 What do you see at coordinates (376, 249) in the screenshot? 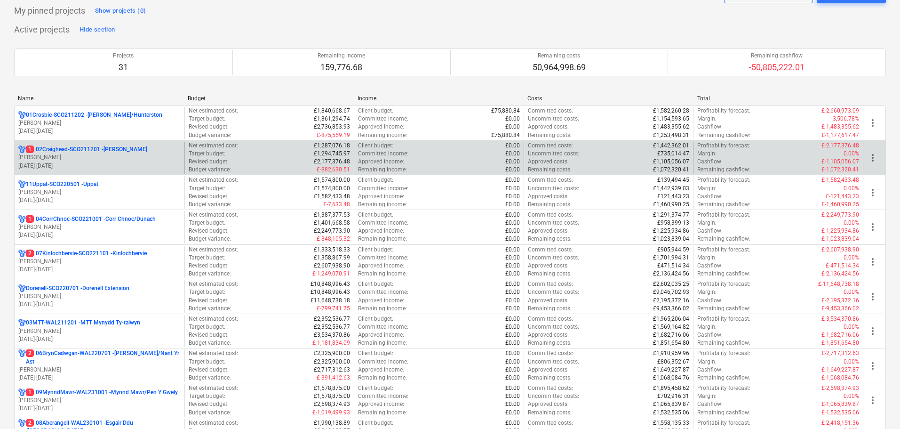
I see `p: Client budget :` at bounding box center [376, 249].